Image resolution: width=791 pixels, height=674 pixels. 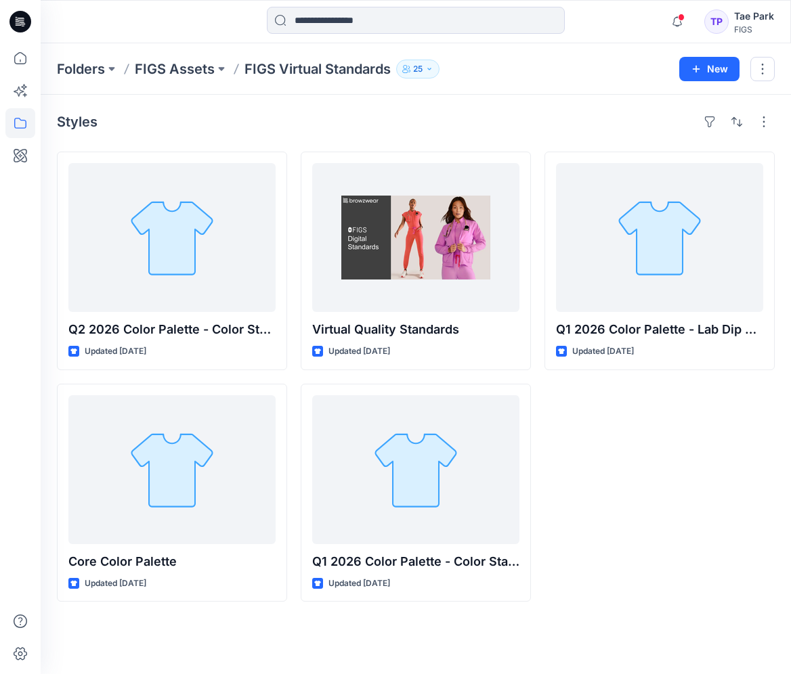 I want to click on p: Q1 2026 Color Palette - Color Standards, so click(x=416, y=562).